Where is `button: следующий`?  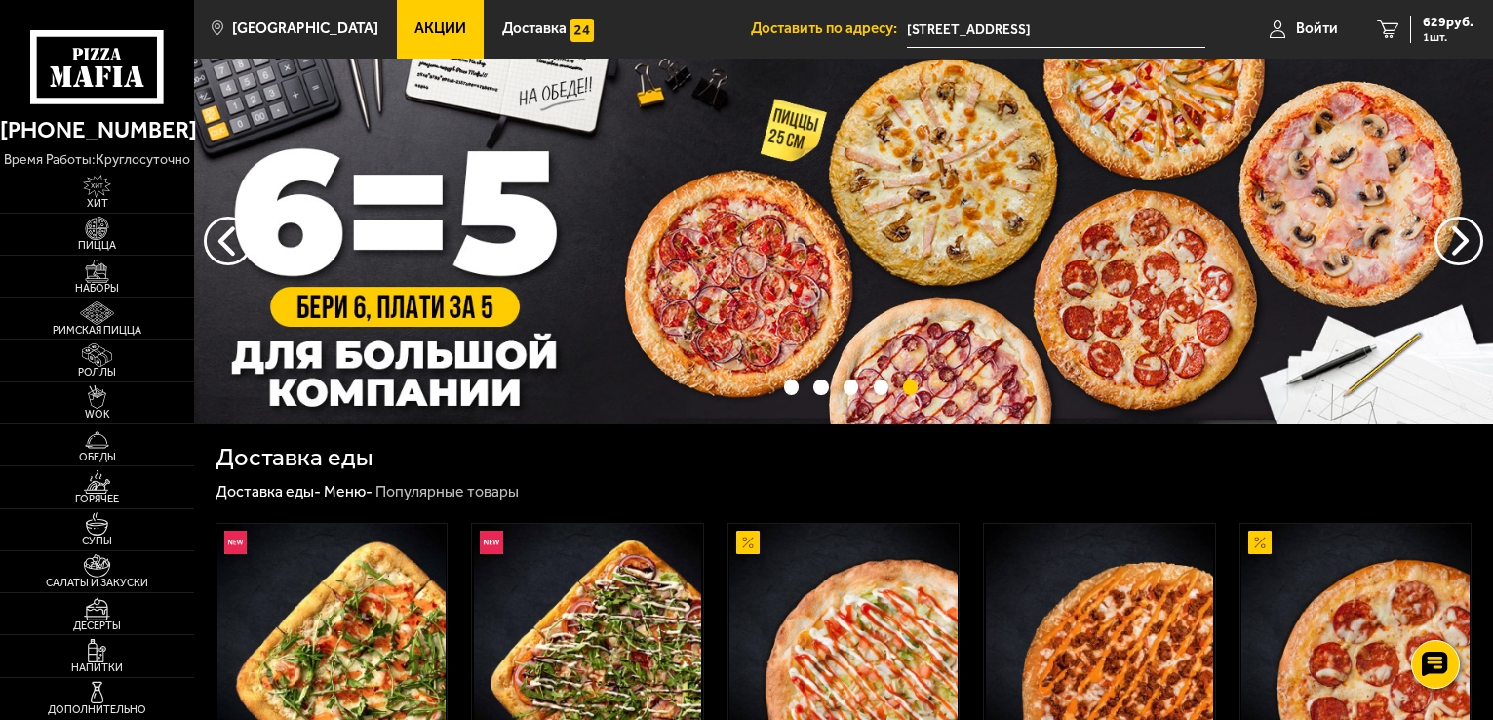
button: следующий is located at coordinates (228, 241).